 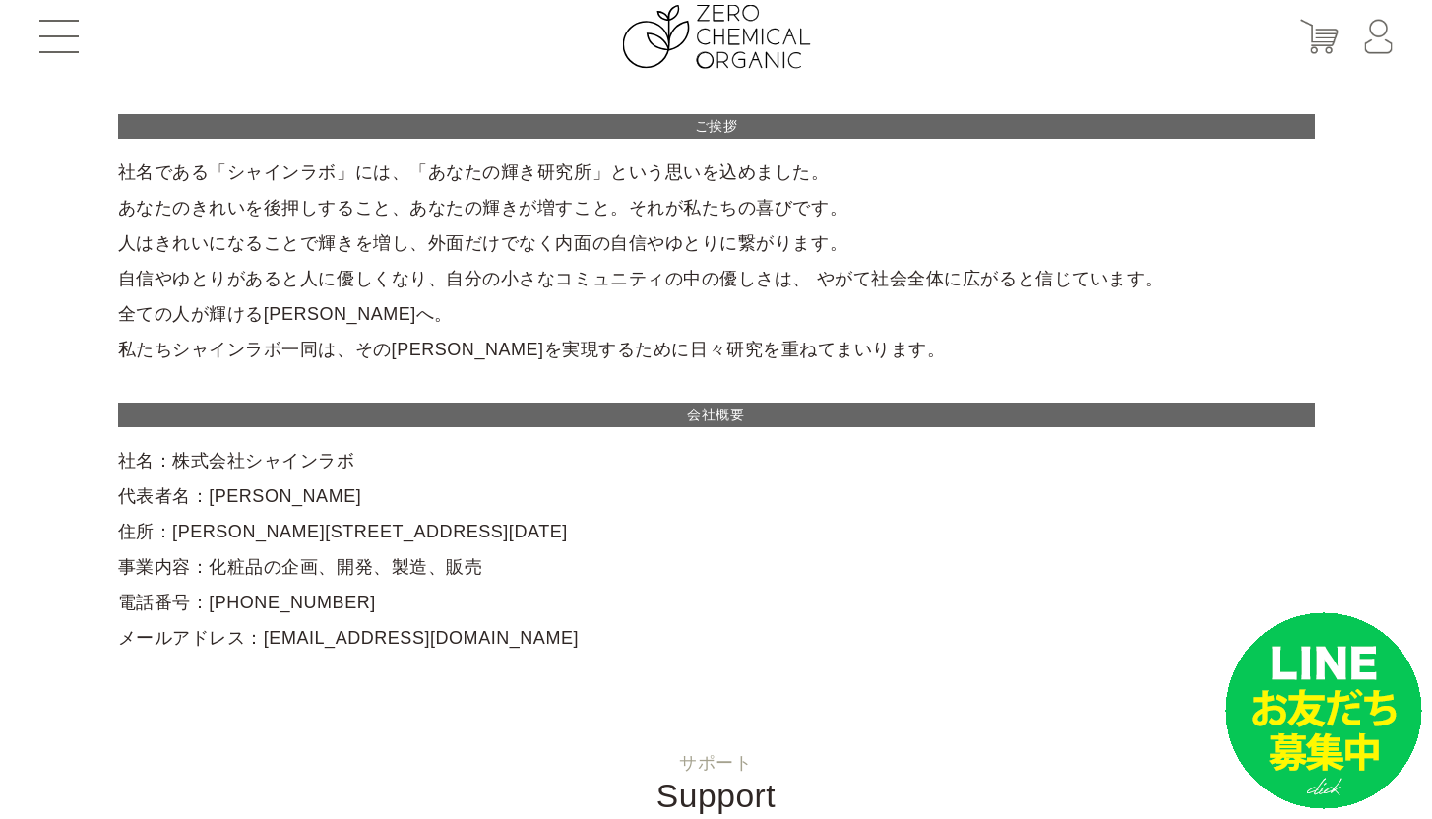 What do you see at coordinates (716, 795) in the screenshot?
I see `span: Support` at bounding box center [716, 795].